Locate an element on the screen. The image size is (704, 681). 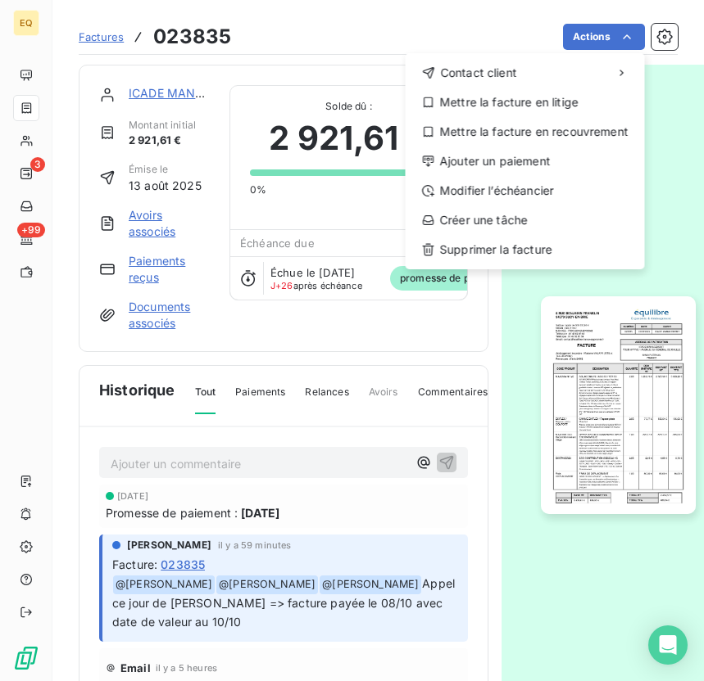
div: Actions is located at coordinates (525, 161).